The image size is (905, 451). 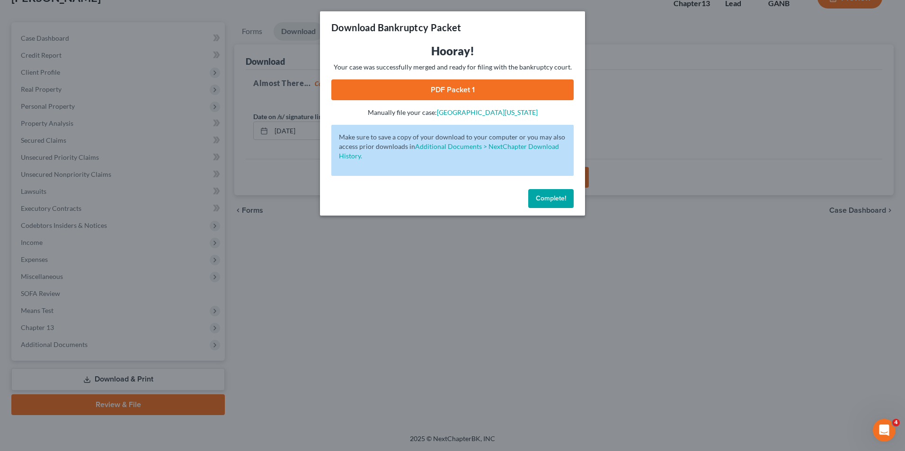 What do you see at coordinates (896, 423) in the screenshot?
I see `span: 4` at bounding box center [896, 423].